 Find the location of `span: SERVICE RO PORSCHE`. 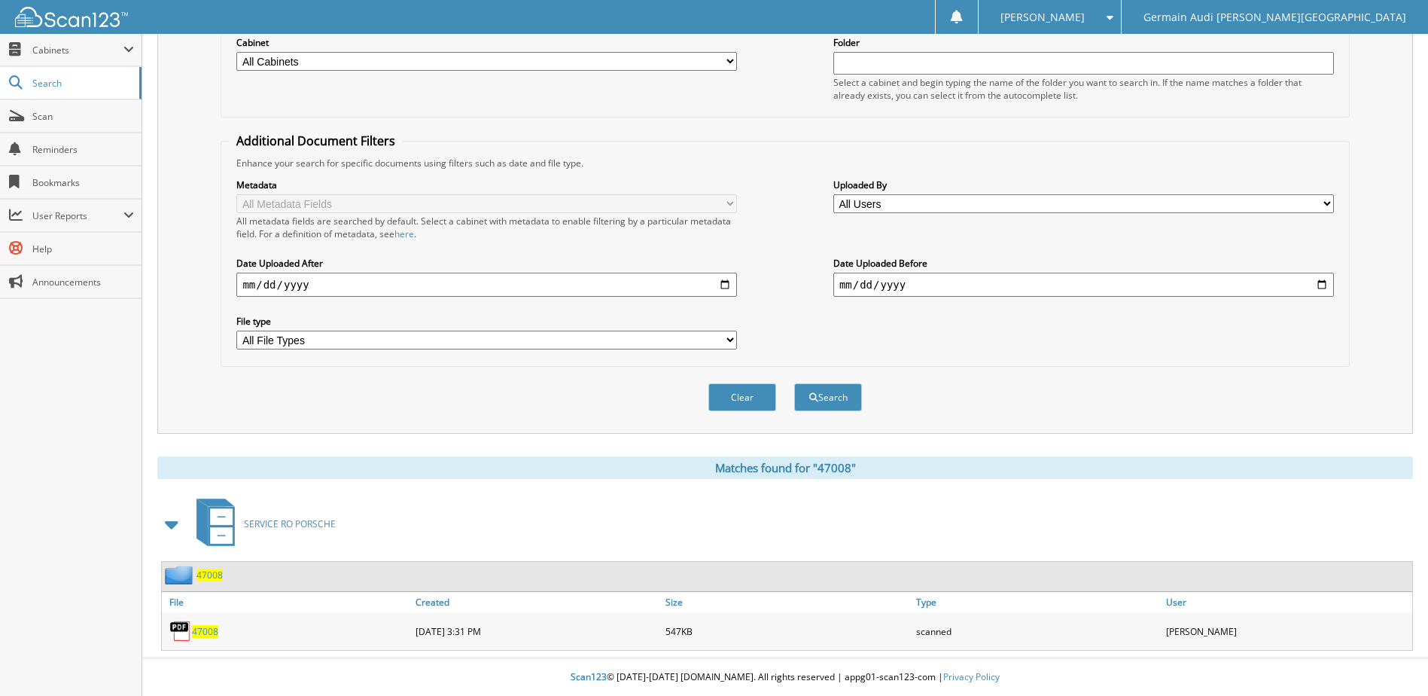

span: SERVICE RO PORSCHE is located at coordinates (290, 523).